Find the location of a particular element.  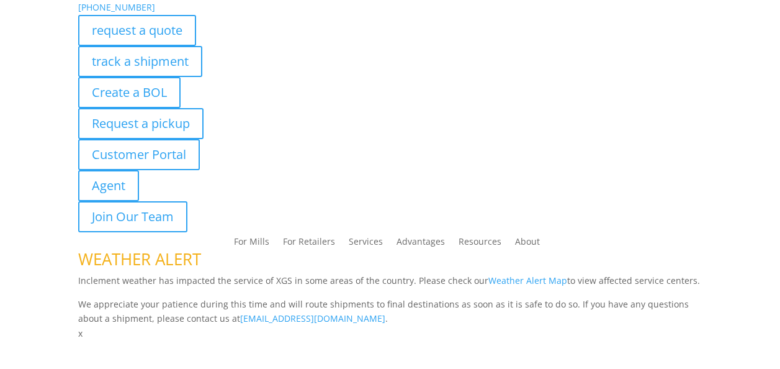

p: We appreciate your patience during this time and will route shipments to final destinations as so... is located at coordinates (390, 312).